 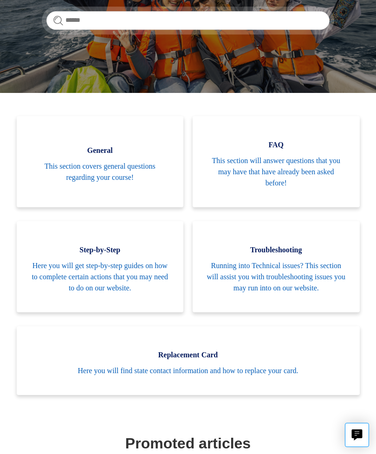 I want to click on span: Step-by-Step, so click(x=100, y=250).